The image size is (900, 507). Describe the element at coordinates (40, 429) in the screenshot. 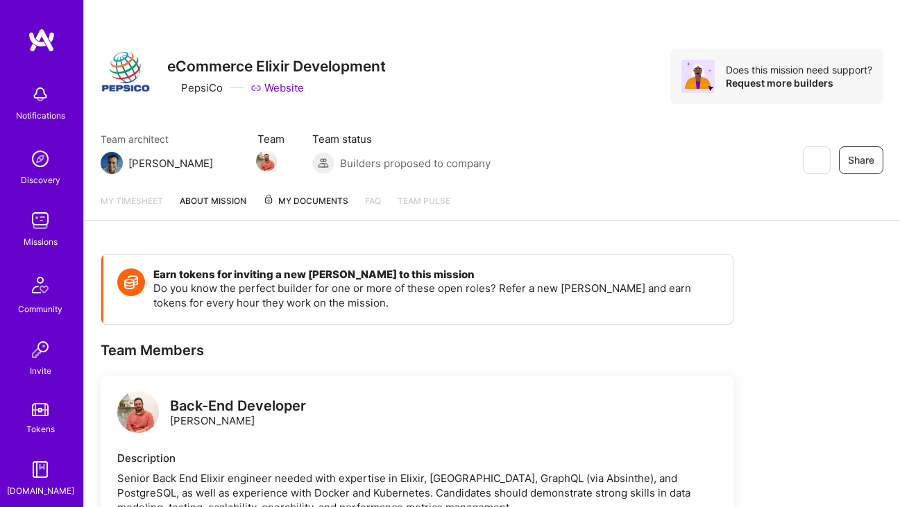

I see `div: Tokens` at that location.